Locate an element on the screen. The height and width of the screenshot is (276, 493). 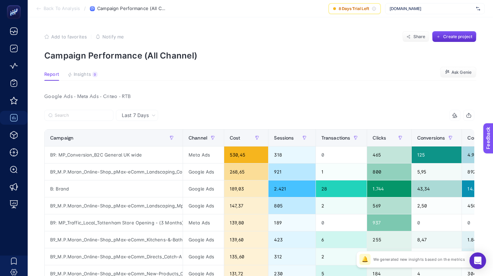
div: 569 is located at coordinates (389, 206).